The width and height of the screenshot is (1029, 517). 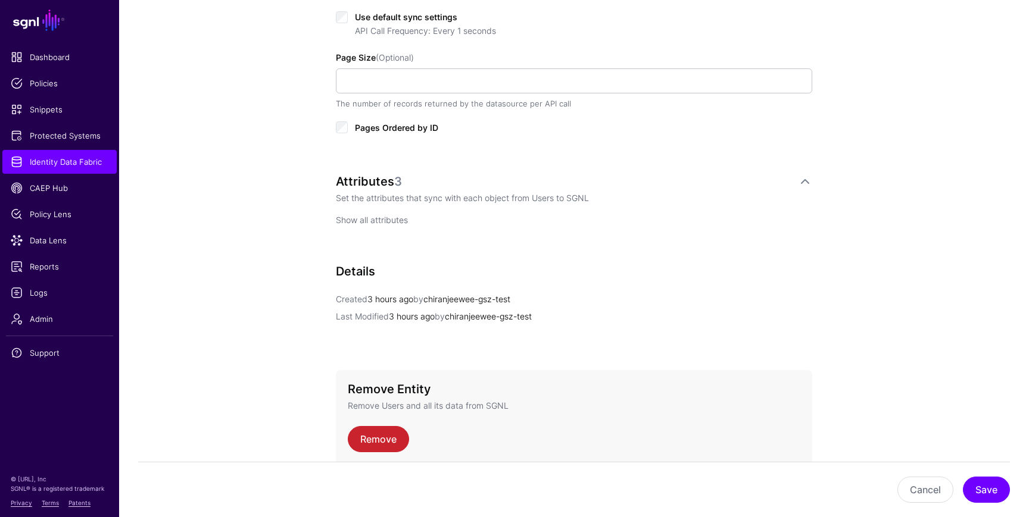 I want to click on a: CAEP Hub, so click(x=60, y=188).